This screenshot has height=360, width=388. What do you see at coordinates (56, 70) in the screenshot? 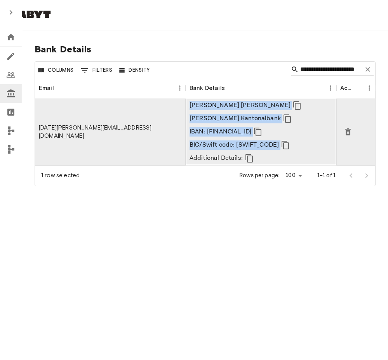
I see `button: Select columns` at bounding box center [56, 70].